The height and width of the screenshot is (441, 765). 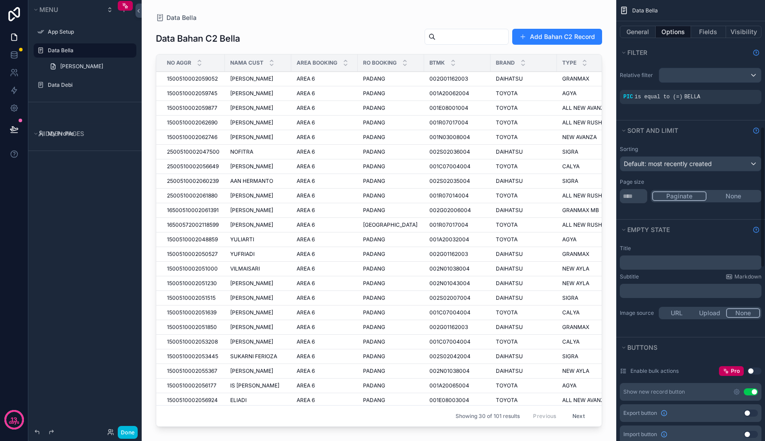 What do you see at coordinates (654, 371) in the screenshot?
I see `label: Enable bulk actions` at bounding box center [654, 371].